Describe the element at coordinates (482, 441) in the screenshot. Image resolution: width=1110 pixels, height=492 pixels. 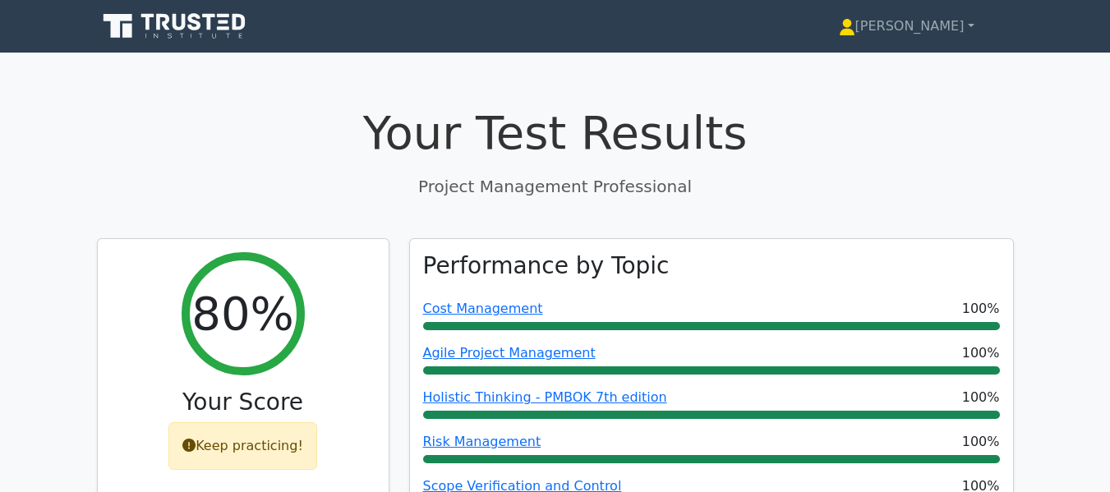
I see `a: Risk Management` at that location.